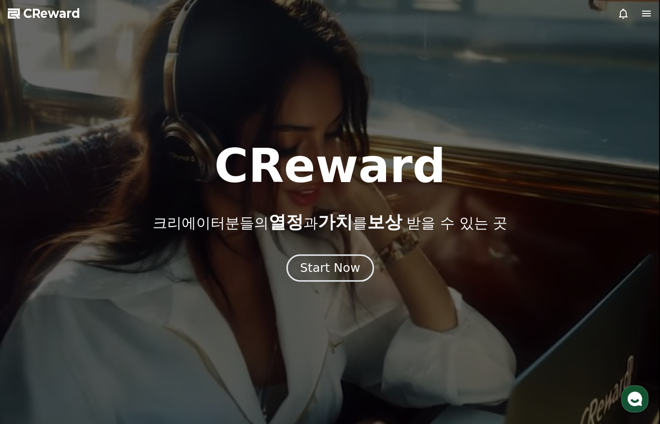 The width and height of the screenshot is (660, 424). What do you see at coordinates (329, 268) in the screenshot?
I see `button: Start Now` at bounding box center [329, 268].